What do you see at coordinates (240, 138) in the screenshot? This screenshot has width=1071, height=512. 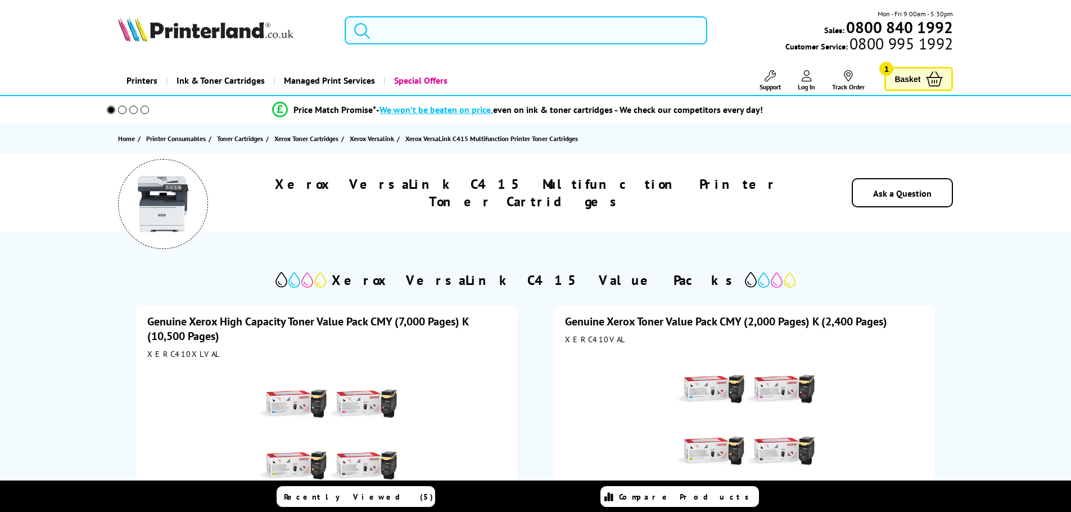 I see `span: Toner Cartridges` at bounding box center [240, 138].